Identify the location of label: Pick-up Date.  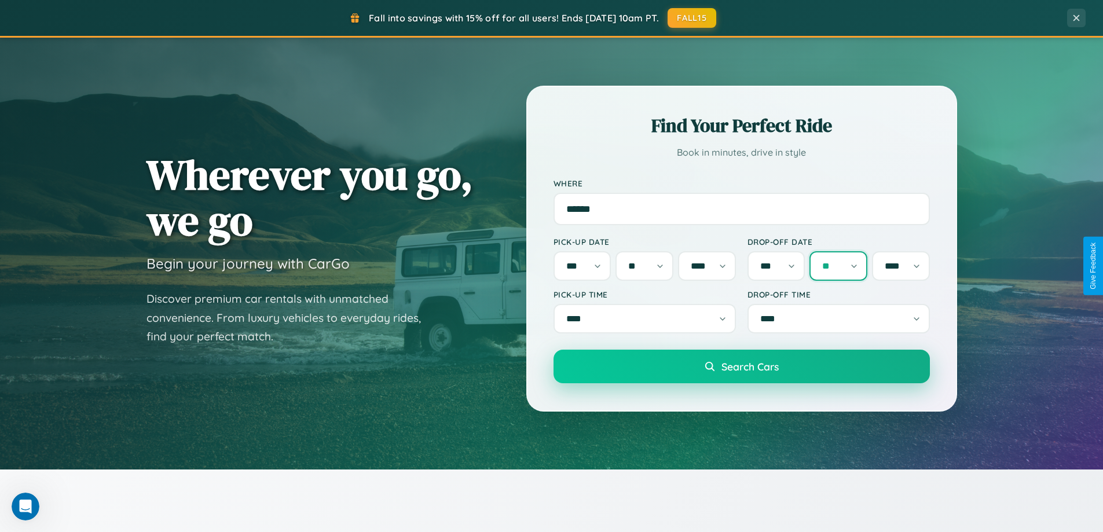
(644, 241).